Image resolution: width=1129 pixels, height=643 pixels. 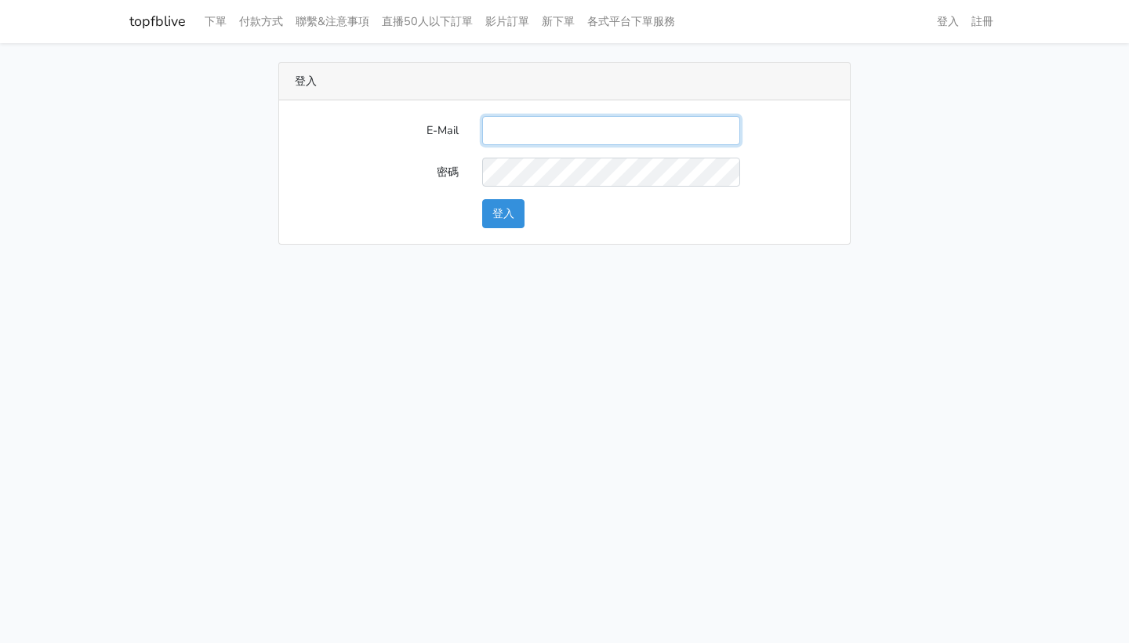 I want to click on a: 影片訂單, so click(x=507, y=21).